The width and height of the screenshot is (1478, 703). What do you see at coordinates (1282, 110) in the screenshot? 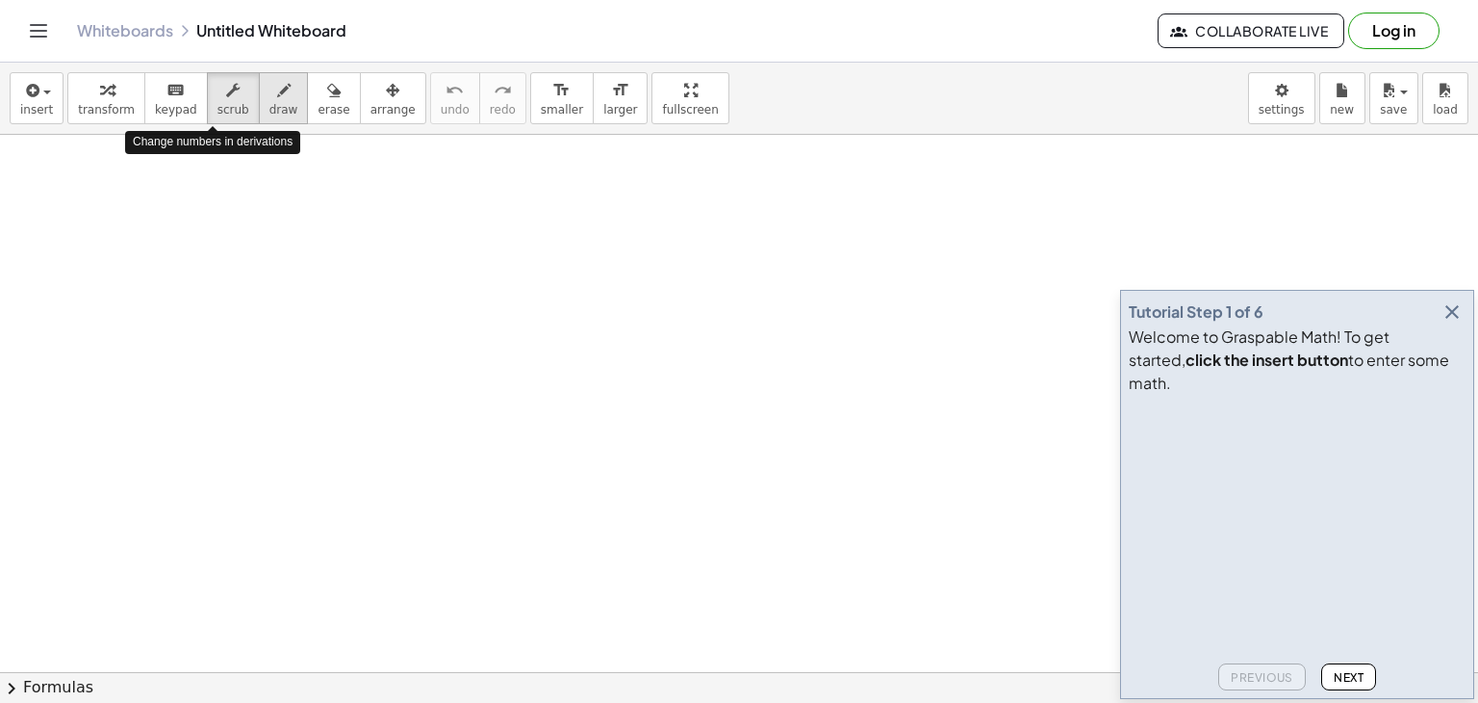
I see `span: settings` at bounding box center [1282, 110].